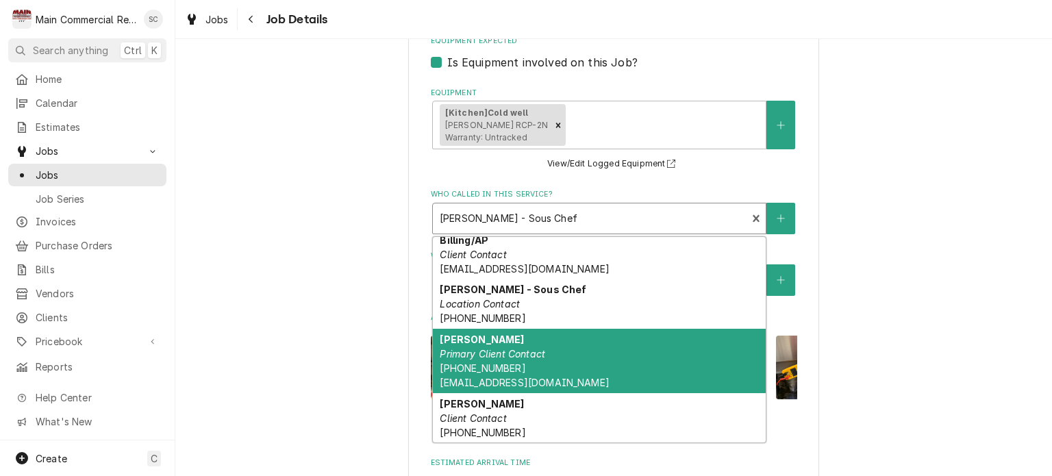 The height and width of the screenshot is (476, 1052). Describe the element at coordinates (295, 19) in the screenshot. I see `span: Job Details` at that location.